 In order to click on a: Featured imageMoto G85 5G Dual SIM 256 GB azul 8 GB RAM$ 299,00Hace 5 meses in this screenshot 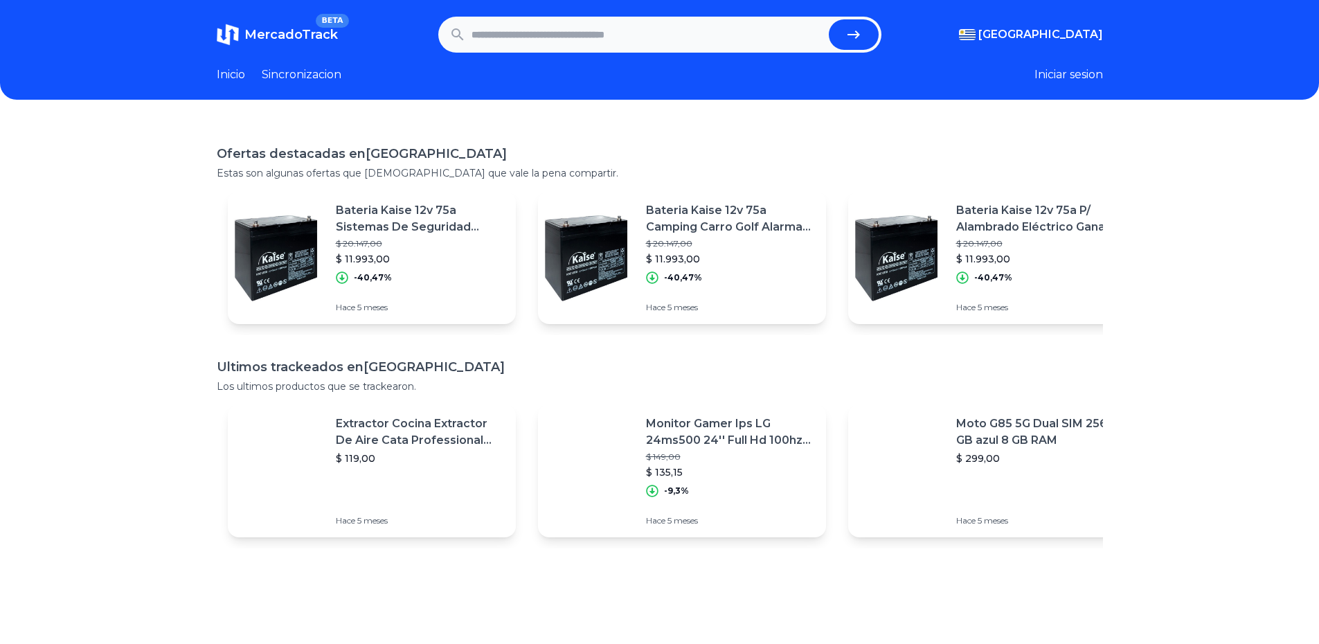, I will do `click(992, 471)`.